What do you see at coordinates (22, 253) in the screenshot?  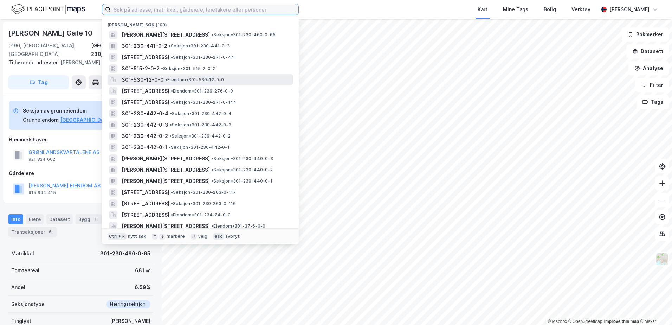 I see `div: Matrikkel` at bounding box center [22, 253].